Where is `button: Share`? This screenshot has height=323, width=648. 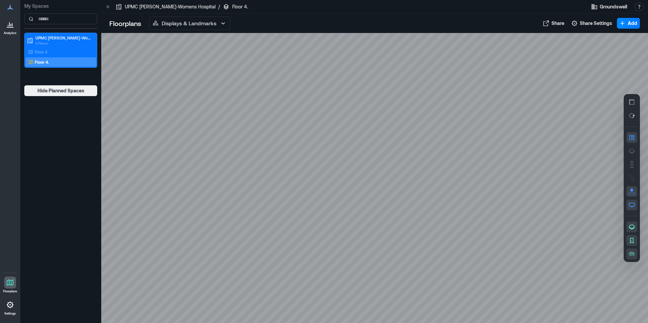
button: Share is located at coordinates (554, 23).